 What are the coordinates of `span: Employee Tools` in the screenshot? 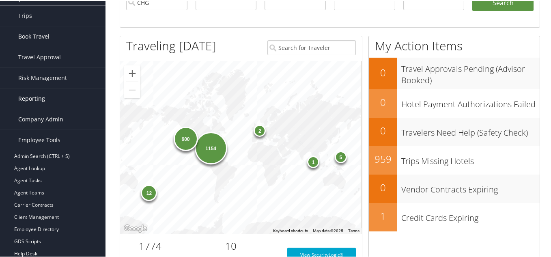 It's located at (39, 139).